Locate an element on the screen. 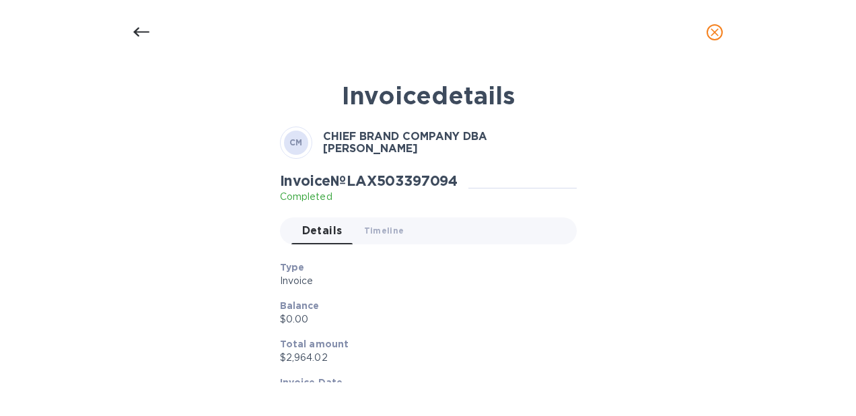 The height and width of the screenshot is (416, 856). h2: Invoice № LAX503397094 is located at coordinates (369, 180).